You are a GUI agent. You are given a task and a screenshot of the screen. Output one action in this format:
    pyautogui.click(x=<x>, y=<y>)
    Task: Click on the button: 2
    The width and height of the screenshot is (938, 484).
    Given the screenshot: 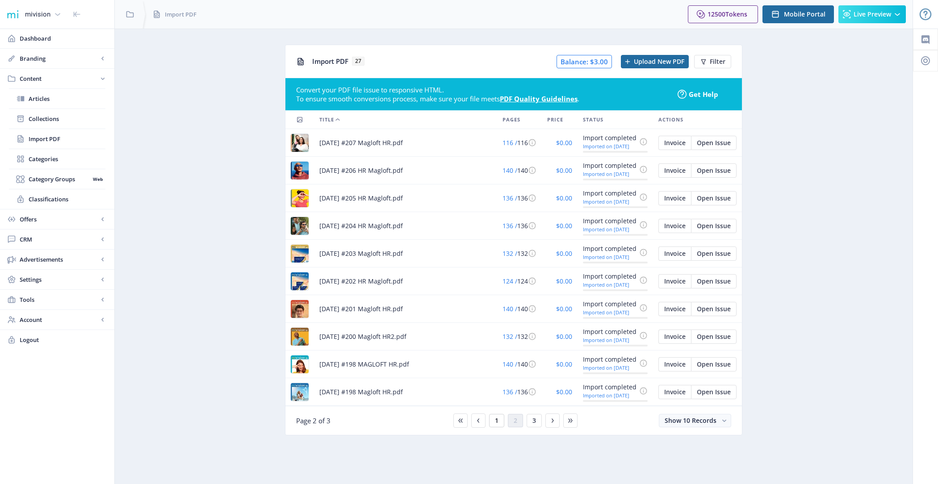 What is the action you would take?
    pyautogui.click(x=515, y=421)
    